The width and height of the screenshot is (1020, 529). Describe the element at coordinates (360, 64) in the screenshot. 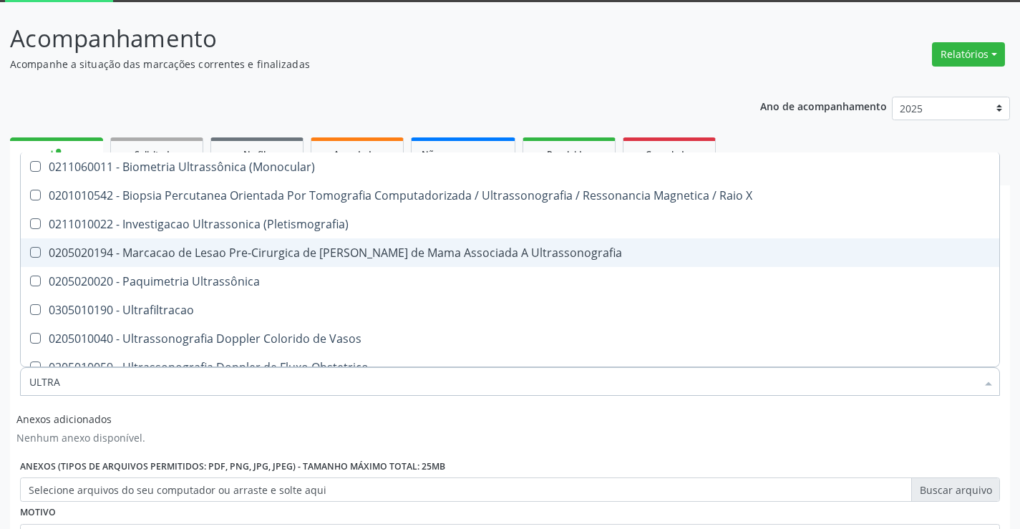

I see `p: Acompanhe a situação das marcações correntes e finalizadas` at that location.